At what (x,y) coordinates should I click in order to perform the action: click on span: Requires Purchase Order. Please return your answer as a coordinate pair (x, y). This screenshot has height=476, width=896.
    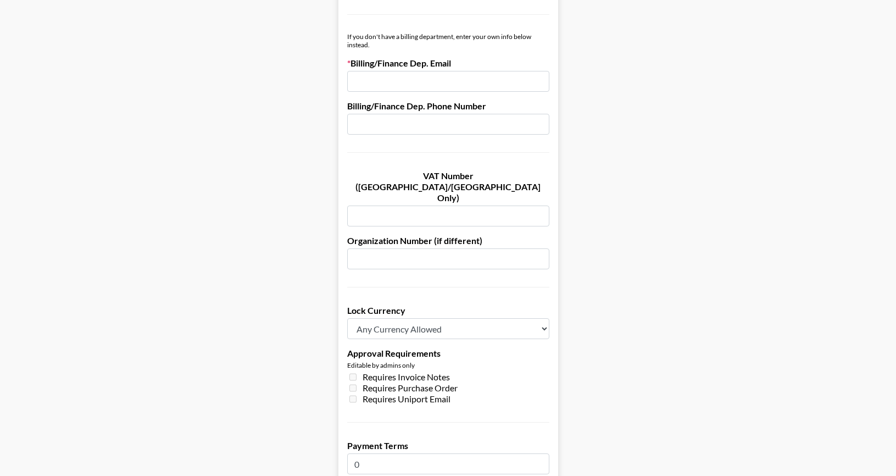
    Looking at the image, I should click on (410, 388).